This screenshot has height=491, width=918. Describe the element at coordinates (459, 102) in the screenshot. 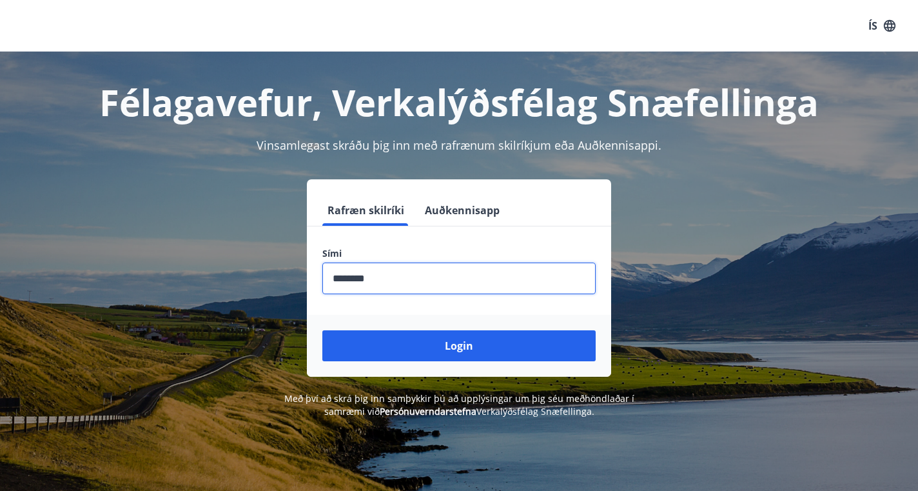

I see `h1: Félagavefur, Verkalýðsfélag Snæfellinga` at that location.